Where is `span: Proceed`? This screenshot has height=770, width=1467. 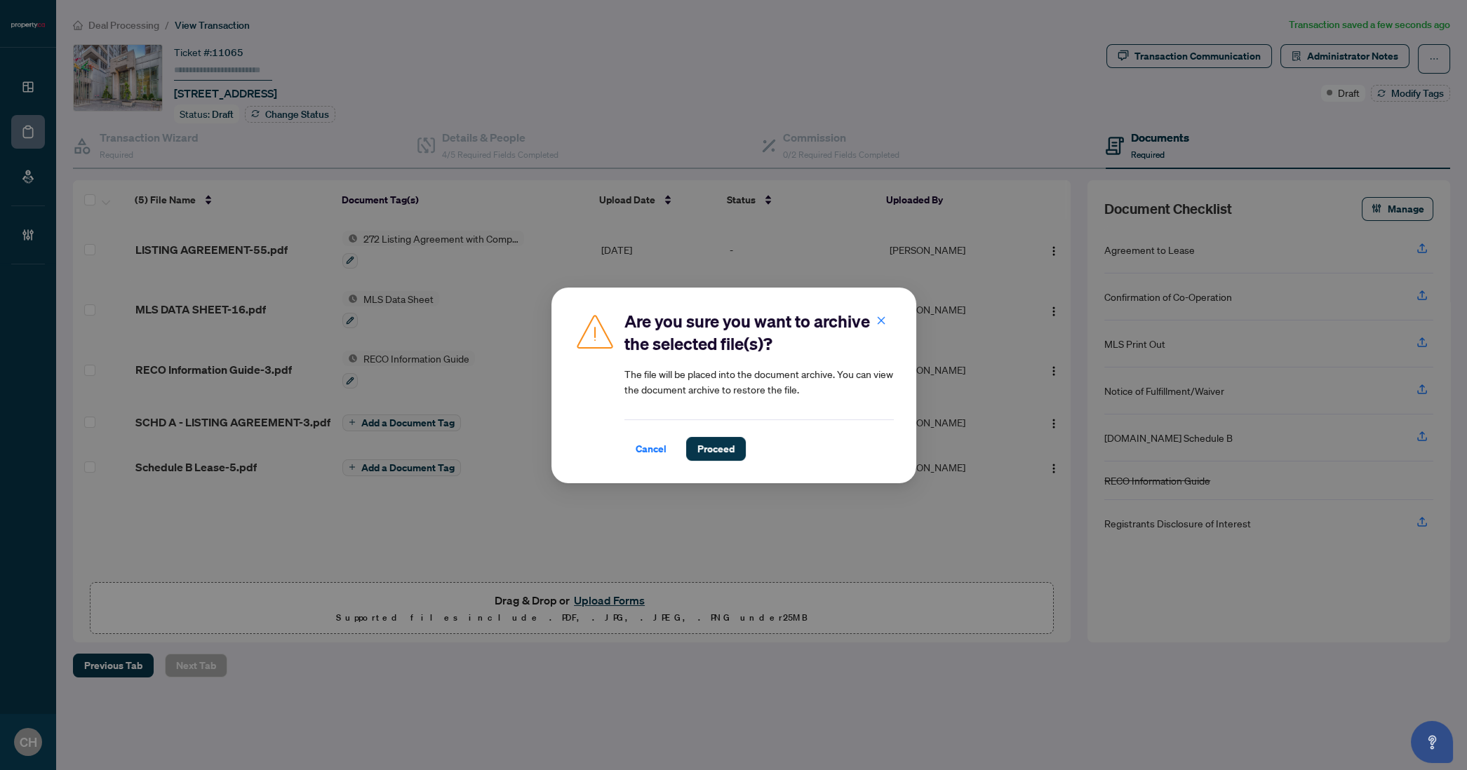 span: Proceed is located at coordinates (716, 449).